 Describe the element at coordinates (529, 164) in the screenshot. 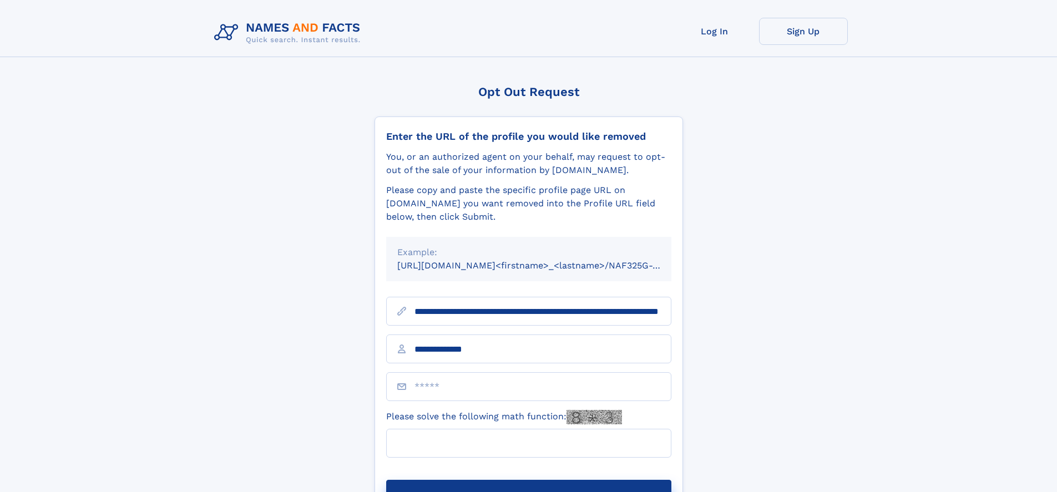

I see `div: You, or an authorized agent on your behalf, may request to opt-out of the sale of your informatio...` at that location.